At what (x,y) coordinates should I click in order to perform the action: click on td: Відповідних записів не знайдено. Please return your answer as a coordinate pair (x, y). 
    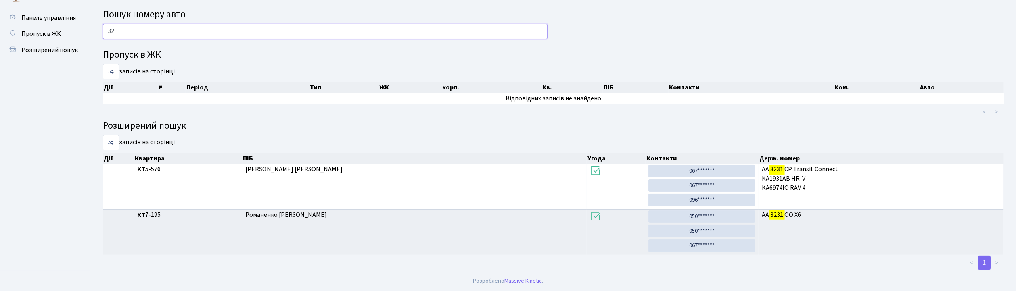
    Looking at the image, I should click on (553, 98).